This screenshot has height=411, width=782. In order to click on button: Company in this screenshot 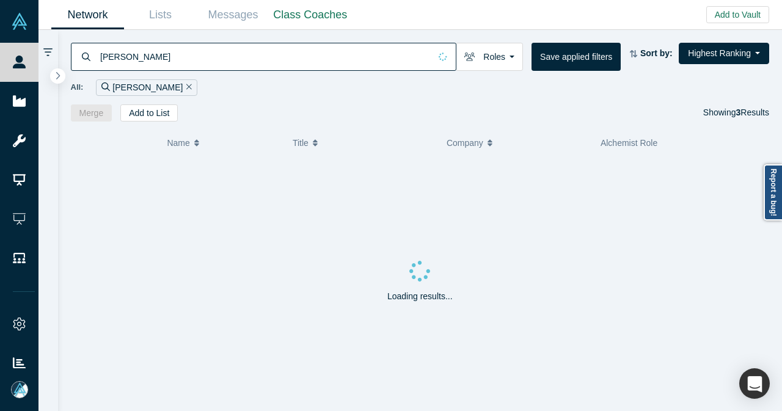, I will do `click(517, 143)`.